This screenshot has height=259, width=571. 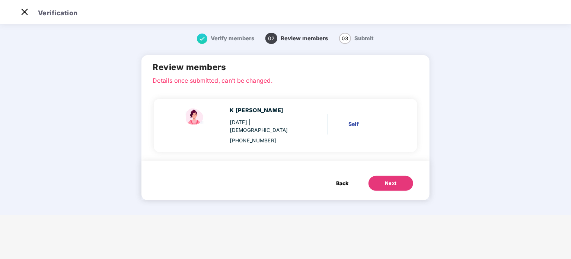 What do you see at coordinates (342, 183) in the screenshot?
I see `span: Back` at bounding box center [342, 183].